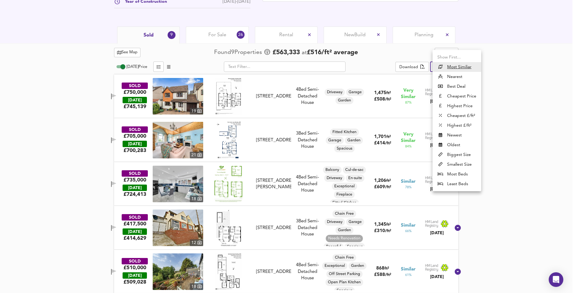 Image resolution: width=577 pixels, height=293 pixels. What do you see at coordinates (457, 125) in the screenshot?
I see `li: Highest £/ft²` at bounding box center [457, 125].